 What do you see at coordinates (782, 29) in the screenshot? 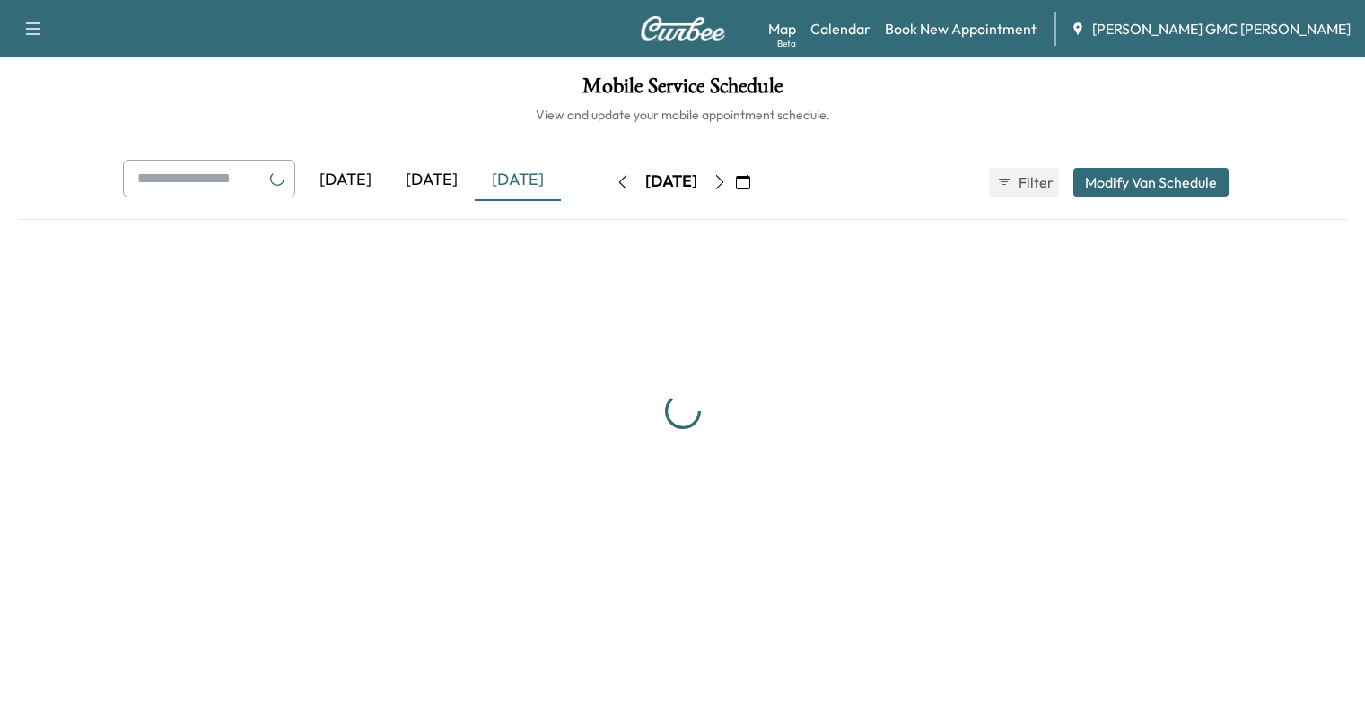
I see `a: MapBeta` at bounding box center [782, 29].